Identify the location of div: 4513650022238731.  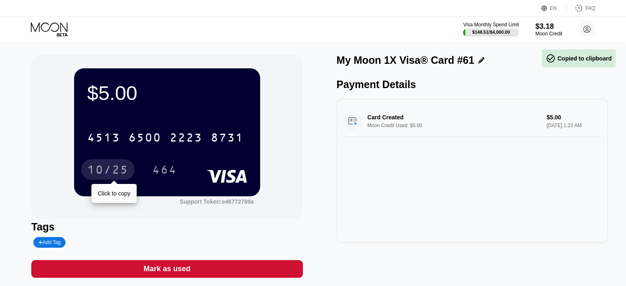
(165, 137).